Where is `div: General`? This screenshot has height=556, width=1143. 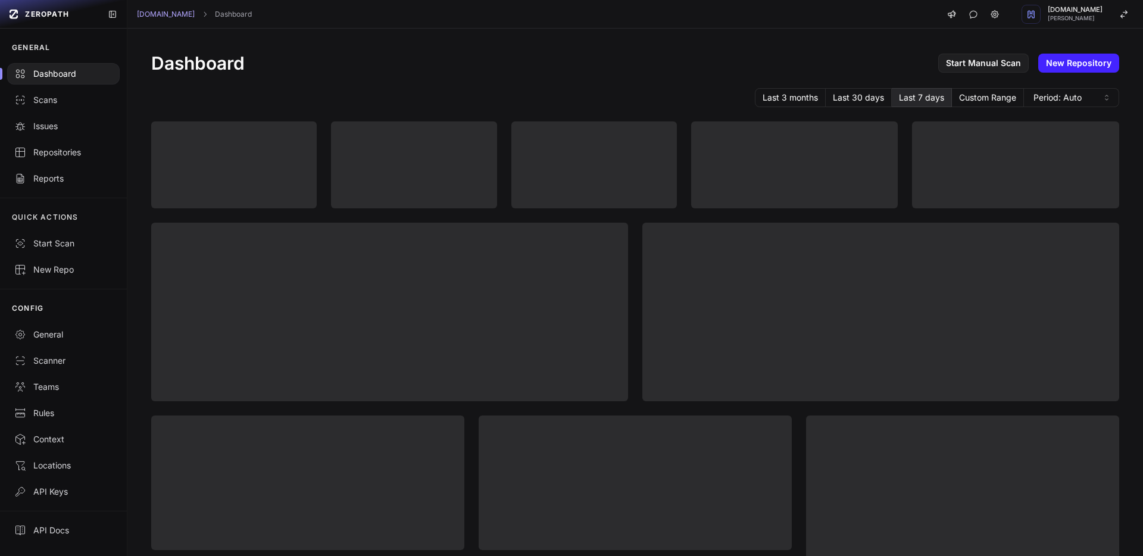 div: General is located at coordinates (63, 334).